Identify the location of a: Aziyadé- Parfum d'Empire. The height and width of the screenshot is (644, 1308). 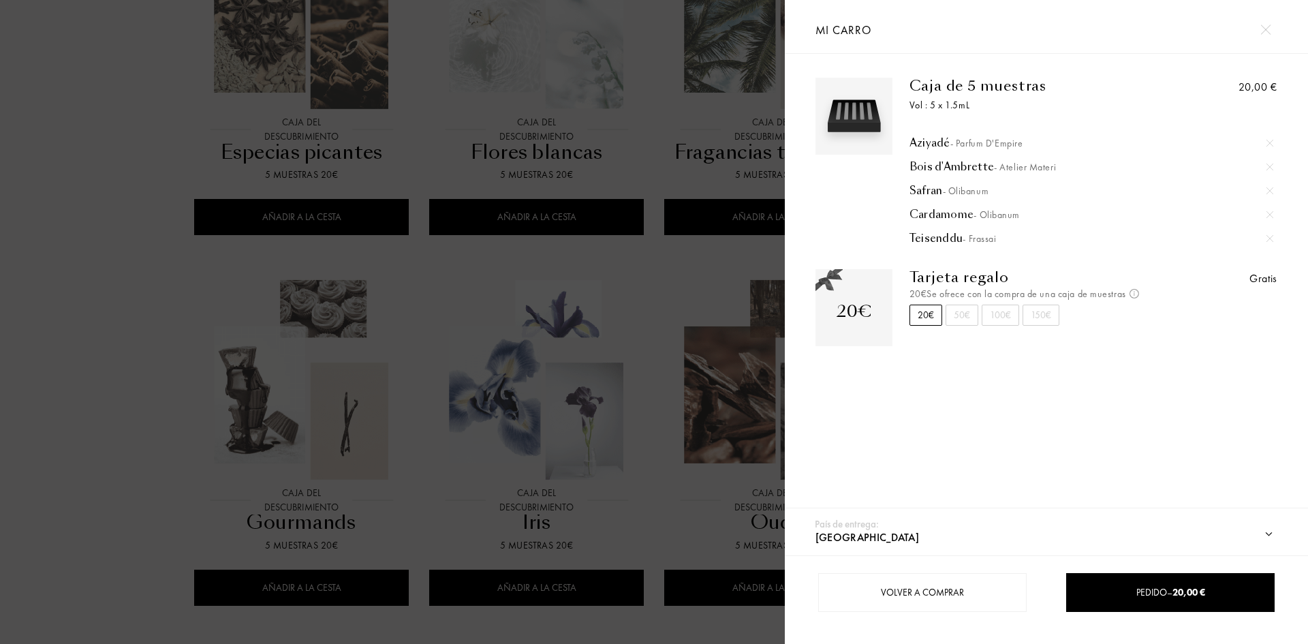
(1091, 143).